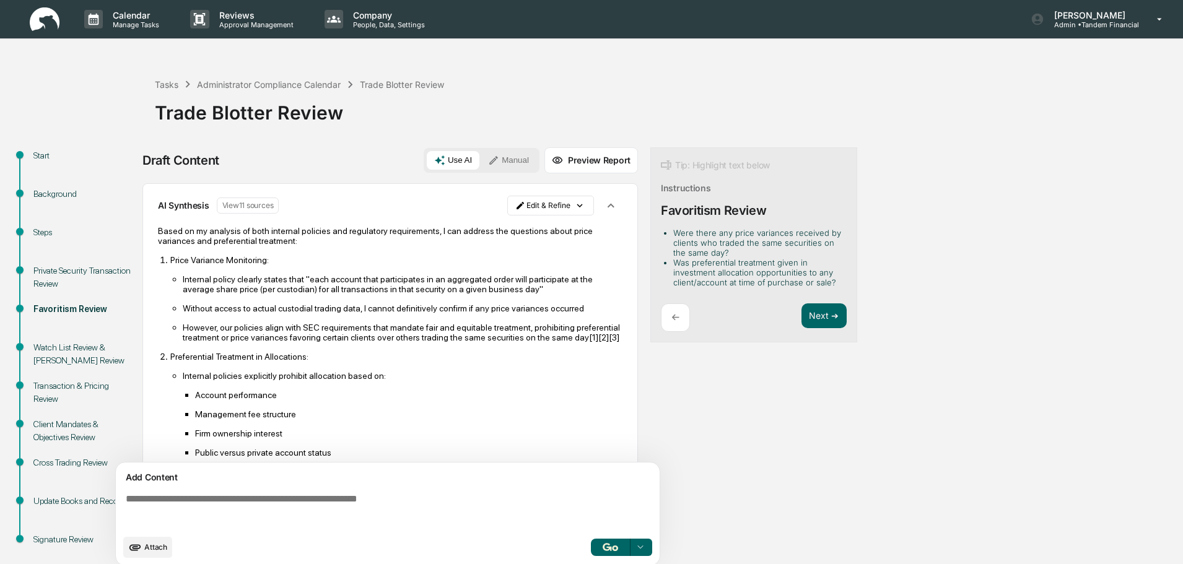  I want to click on li: Was preferential treatment given in investment allocation opportunities to any client/account at ..., so click(758, 273).